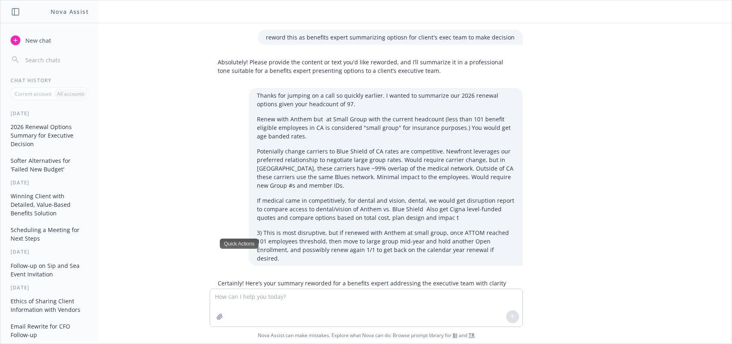 The height and width of the screenshot is (344, 732). What do you see at coordinates (386, 209) in the screenshot?
I see `p: If medical came in competitively, for dental and vision, dental, we would get disruption report t...` at bounding box center [386, 209].